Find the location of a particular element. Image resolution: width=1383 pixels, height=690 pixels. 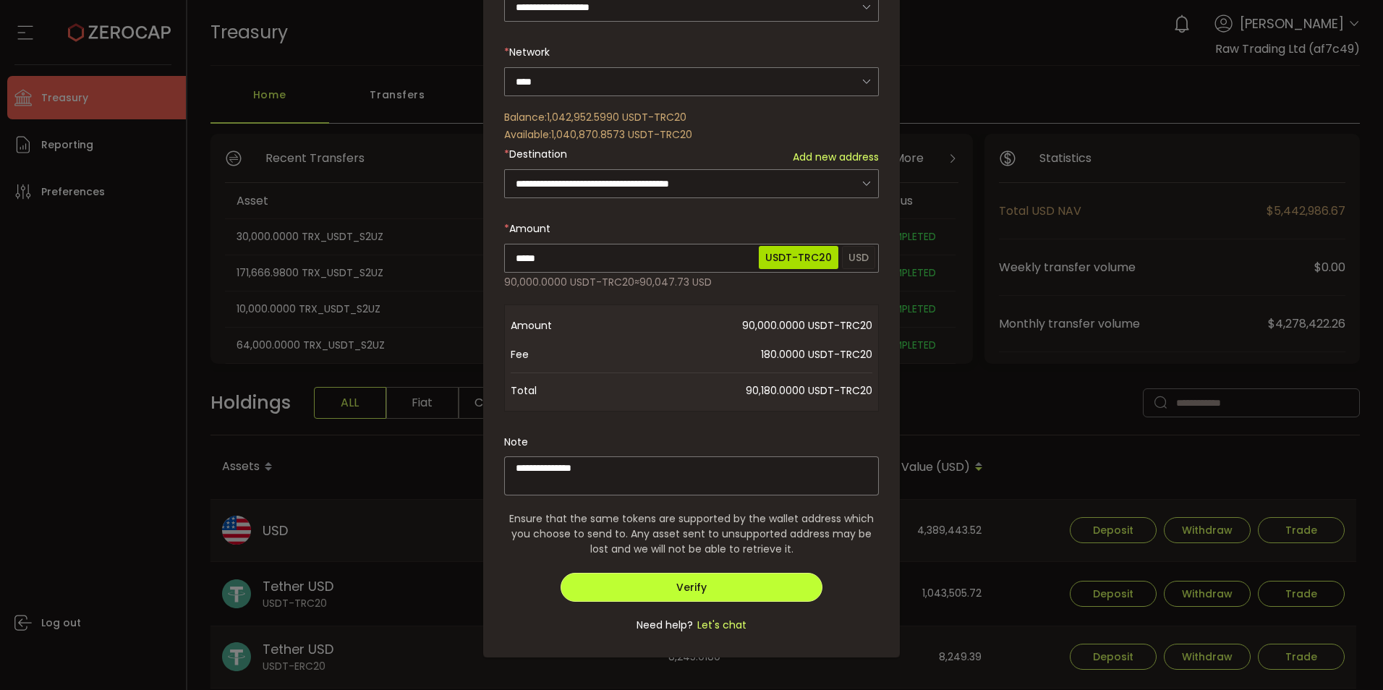

span: Need help? is located at coordinates (665, 625).